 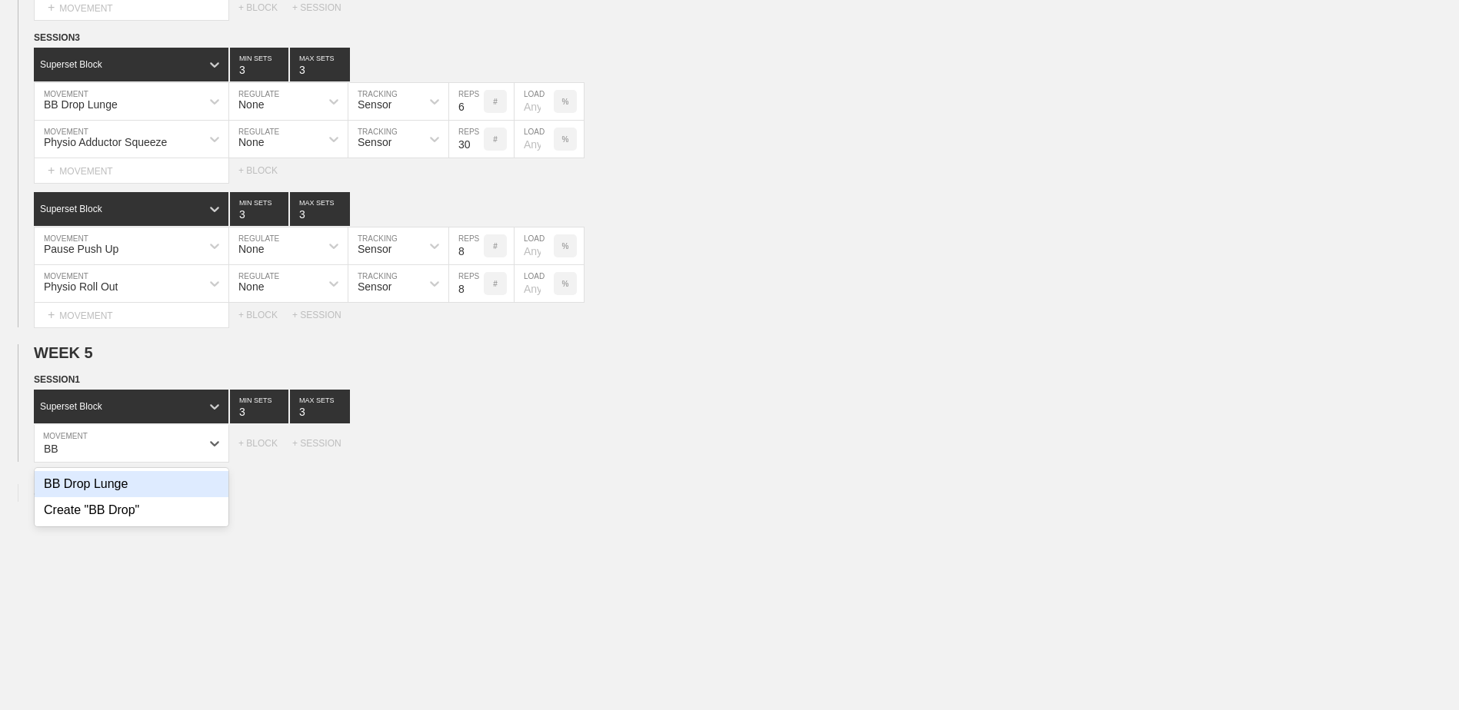 What do you see at coordinates (131, 511) in the screenshot?
I see `div: Create "BB Drop"` at bounding box center [131, 511].